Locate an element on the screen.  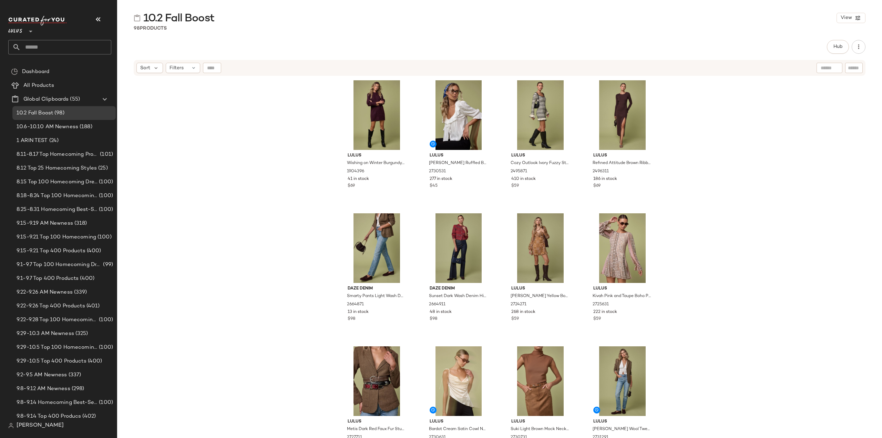
span: 9.22-9.26 Top 400 Products is located at coordinates (51, 306).